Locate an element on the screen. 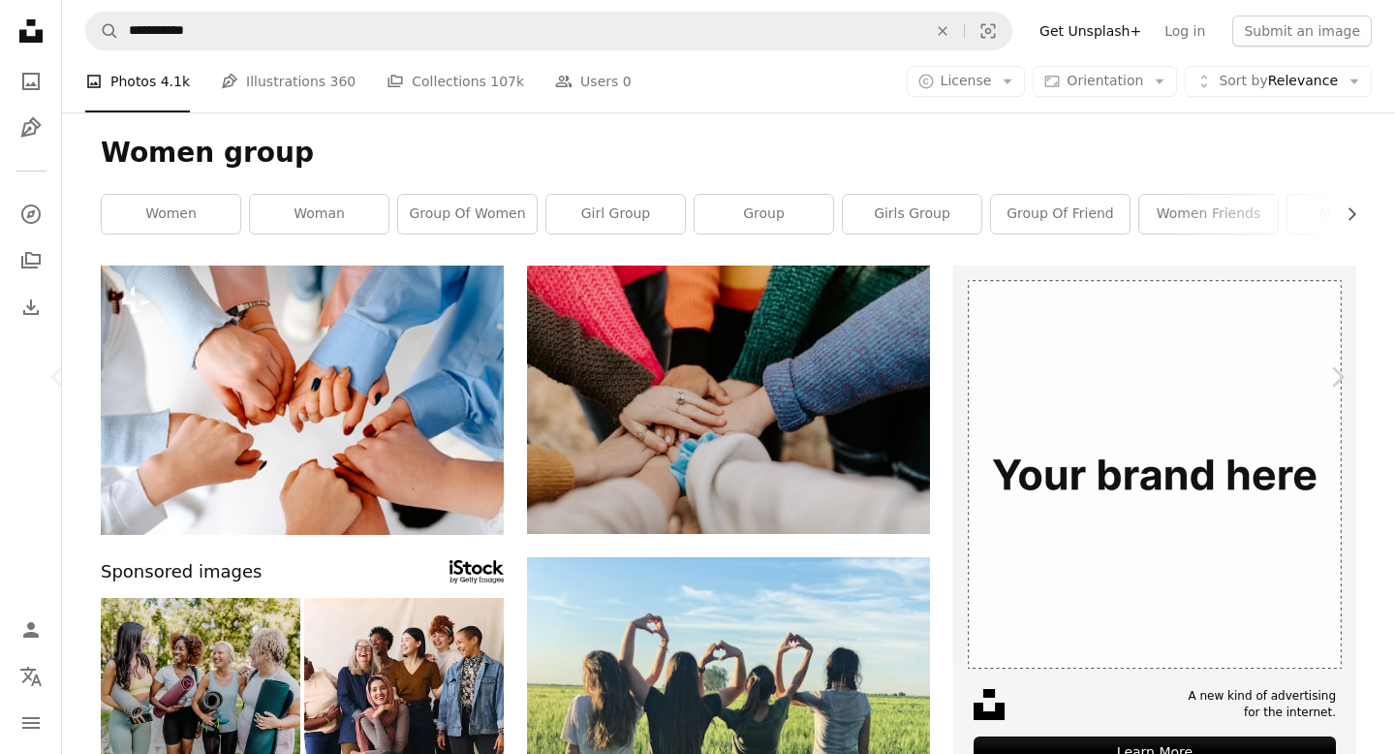  button: License is located at coordinates (966, 81).